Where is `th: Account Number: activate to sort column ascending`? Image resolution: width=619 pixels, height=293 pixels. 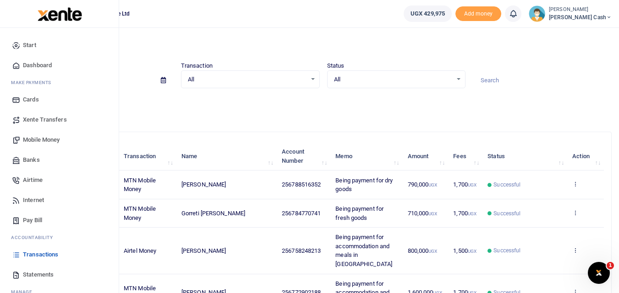
th: Account Number: activate to sort column ascending is located at coordinates (303, 157).